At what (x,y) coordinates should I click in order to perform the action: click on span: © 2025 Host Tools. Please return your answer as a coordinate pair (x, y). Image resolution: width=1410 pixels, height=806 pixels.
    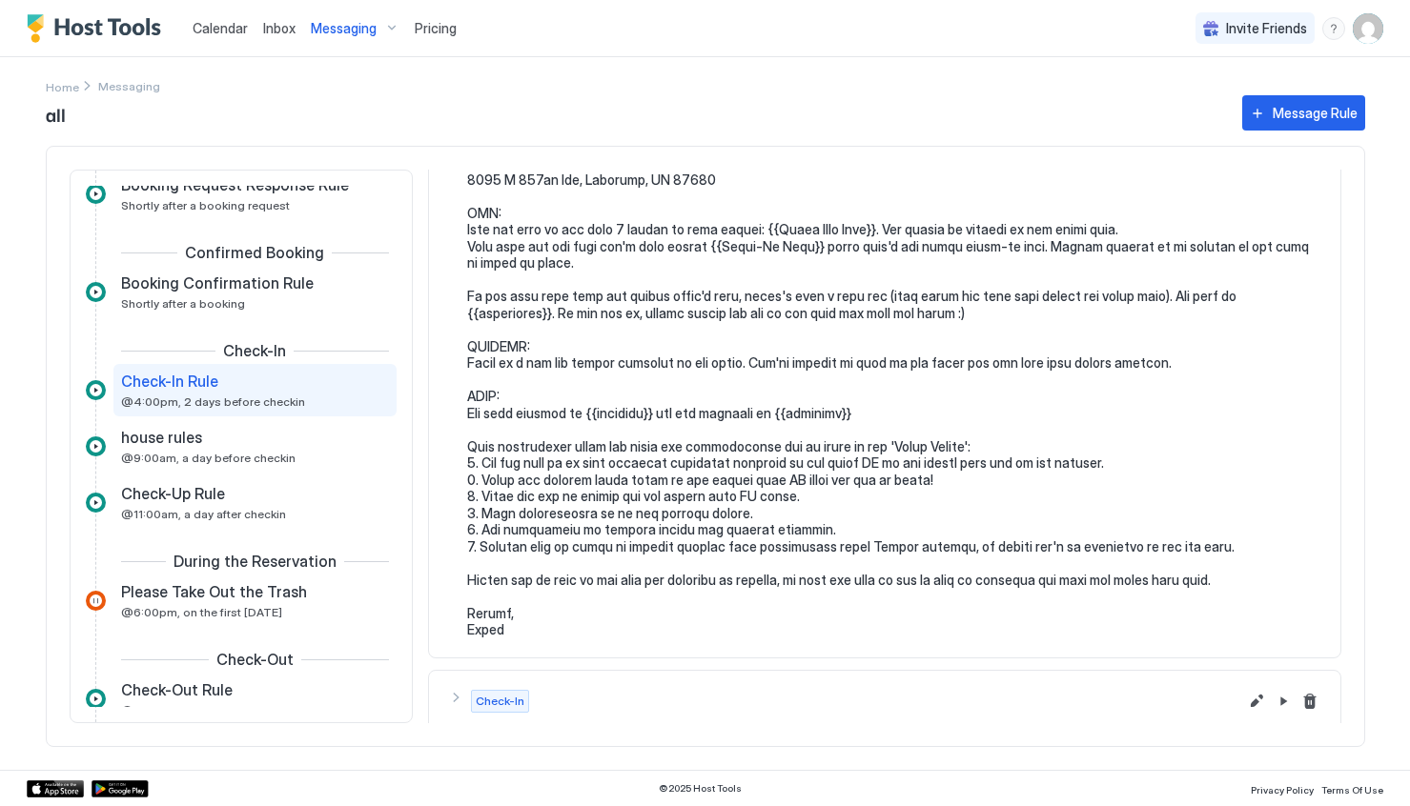
    Looking at the image, I should click on (700, 788).